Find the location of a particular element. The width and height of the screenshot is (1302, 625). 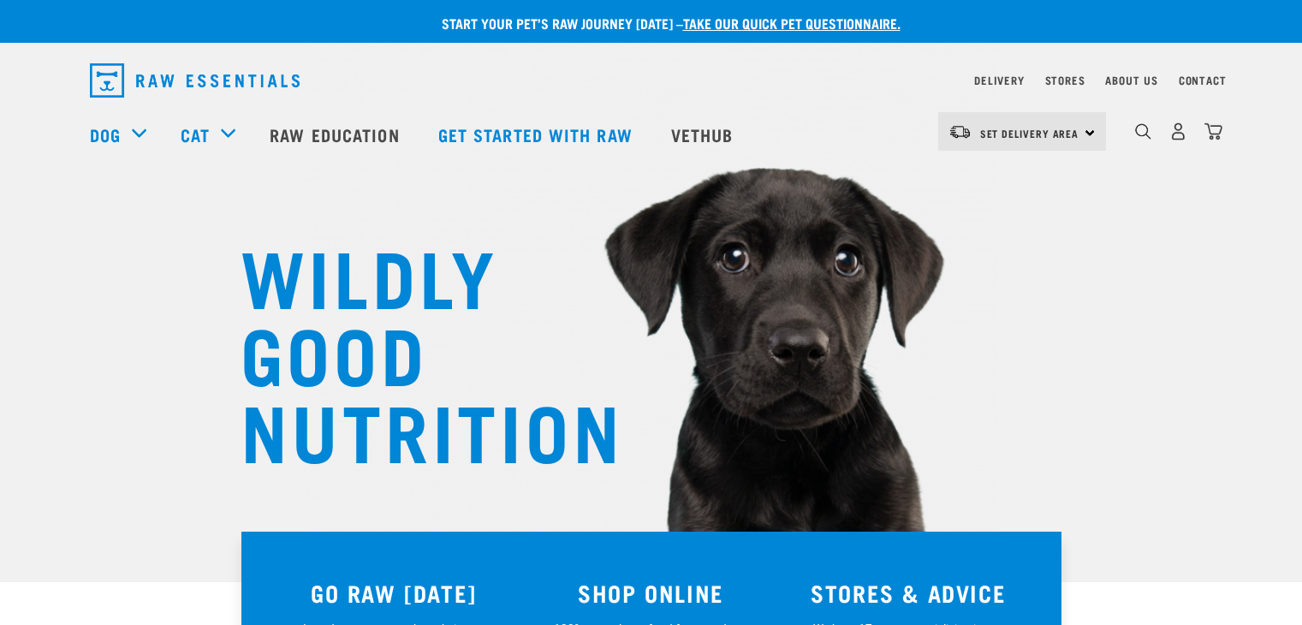

h1: WILDLY GOOD NUTRITION is located at coordinates (412, 351).